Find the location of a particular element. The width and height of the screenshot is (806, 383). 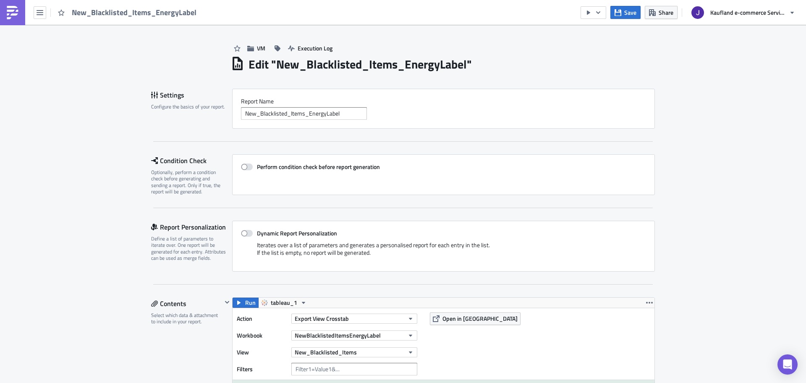

button: Run is located at coordinates (246, 302).